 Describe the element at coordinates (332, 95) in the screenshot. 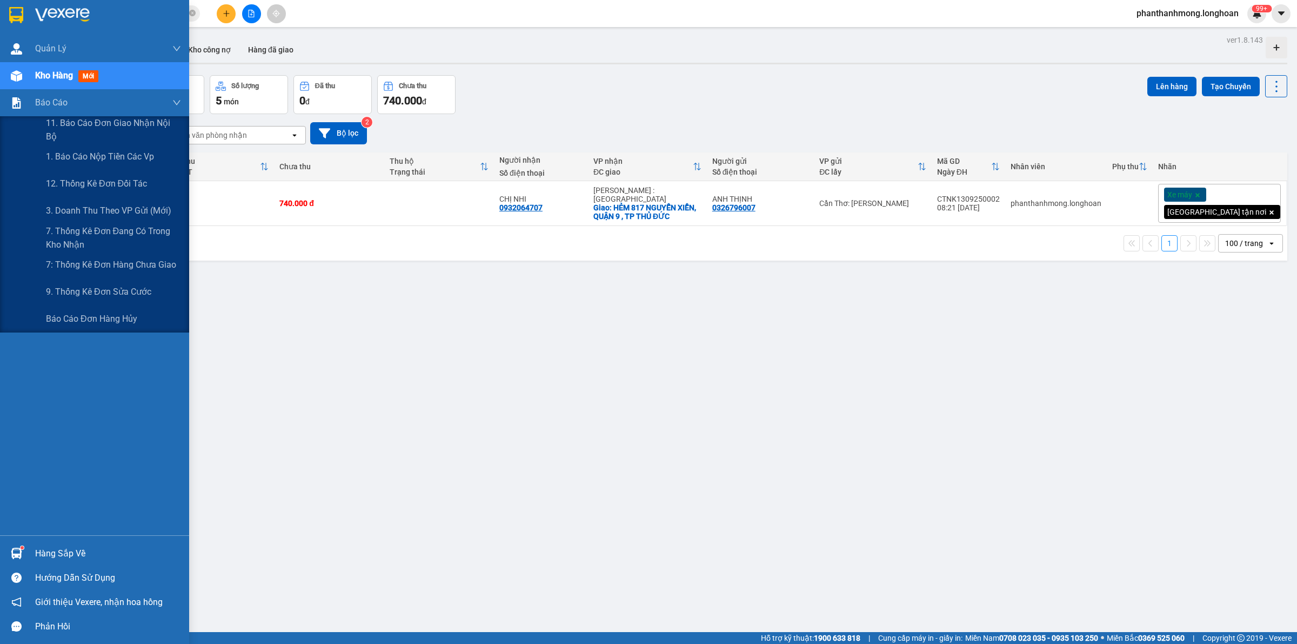

I see `button: Đã thu0đ` at that location.